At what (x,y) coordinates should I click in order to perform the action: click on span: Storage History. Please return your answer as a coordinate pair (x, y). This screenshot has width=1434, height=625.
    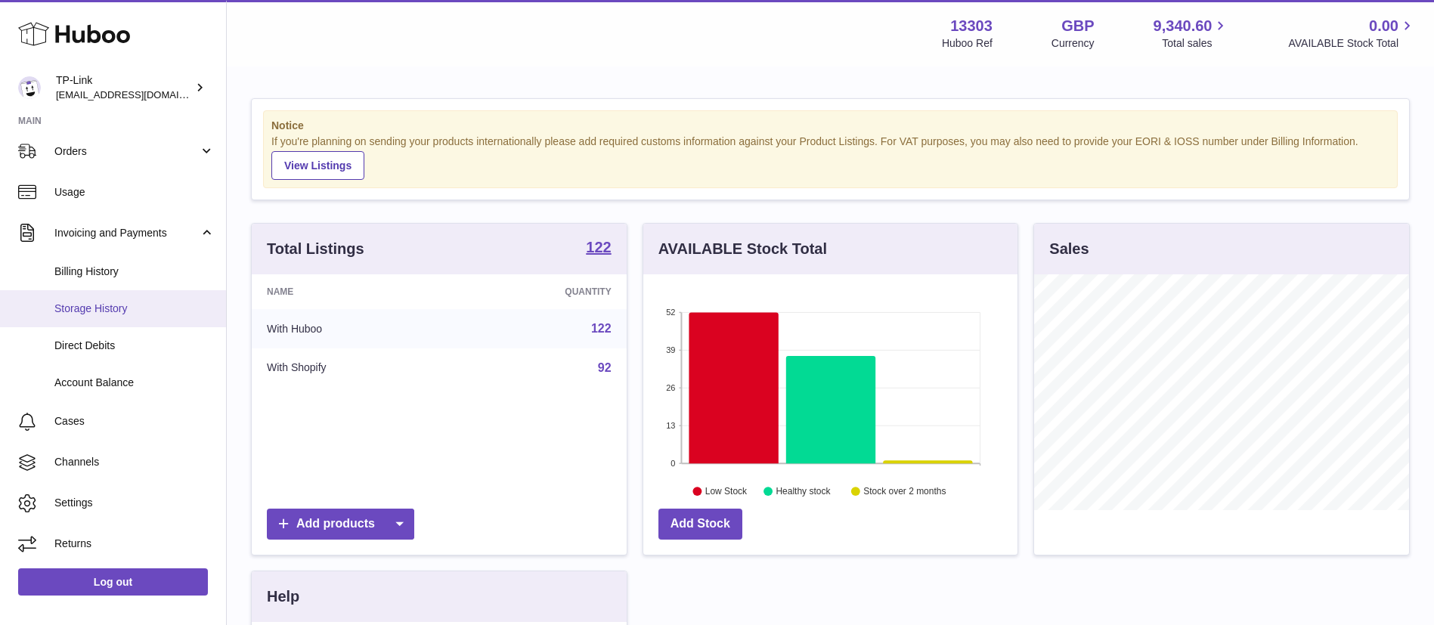
    Looking at the image, I should click on (135, 308).